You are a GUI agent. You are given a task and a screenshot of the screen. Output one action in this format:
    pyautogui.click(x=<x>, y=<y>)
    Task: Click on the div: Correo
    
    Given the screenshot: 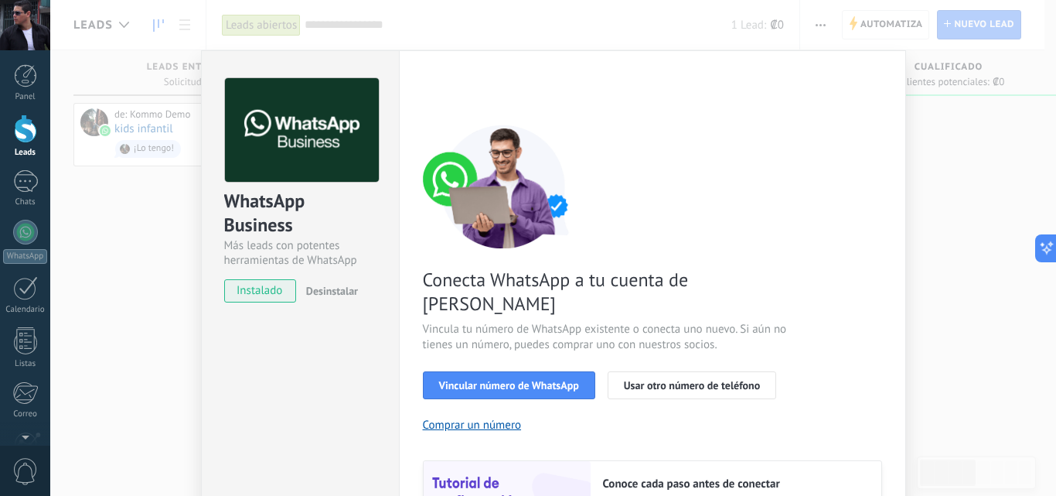 What is the action you would take?
    pyautogui.click(x=26, y=414)
    